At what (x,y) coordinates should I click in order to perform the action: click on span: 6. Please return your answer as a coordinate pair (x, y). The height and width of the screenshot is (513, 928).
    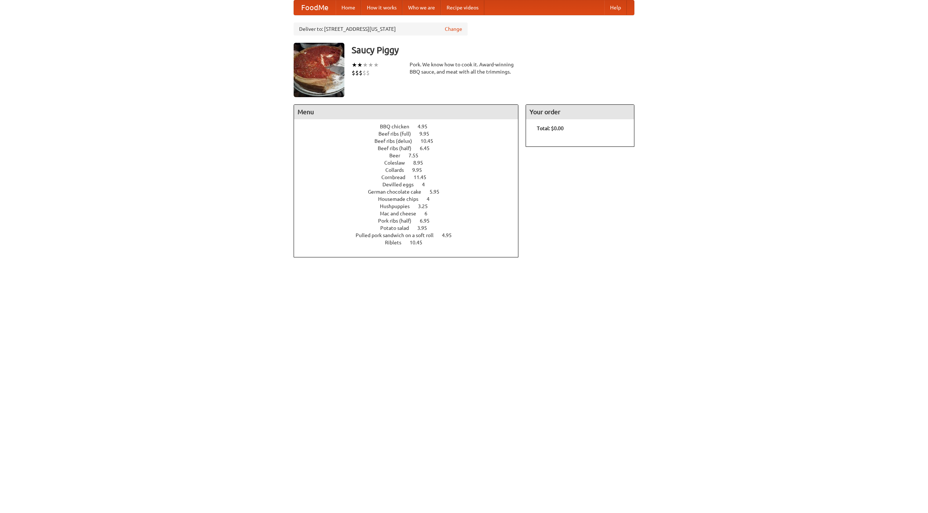
    Looking at the image, I should click on (429, 213).